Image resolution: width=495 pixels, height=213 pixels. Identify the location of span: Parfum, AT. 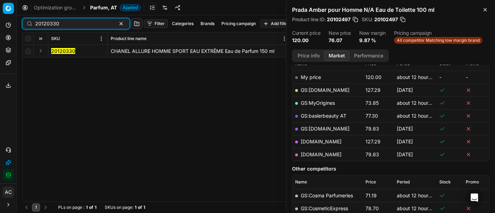
(103, 8).